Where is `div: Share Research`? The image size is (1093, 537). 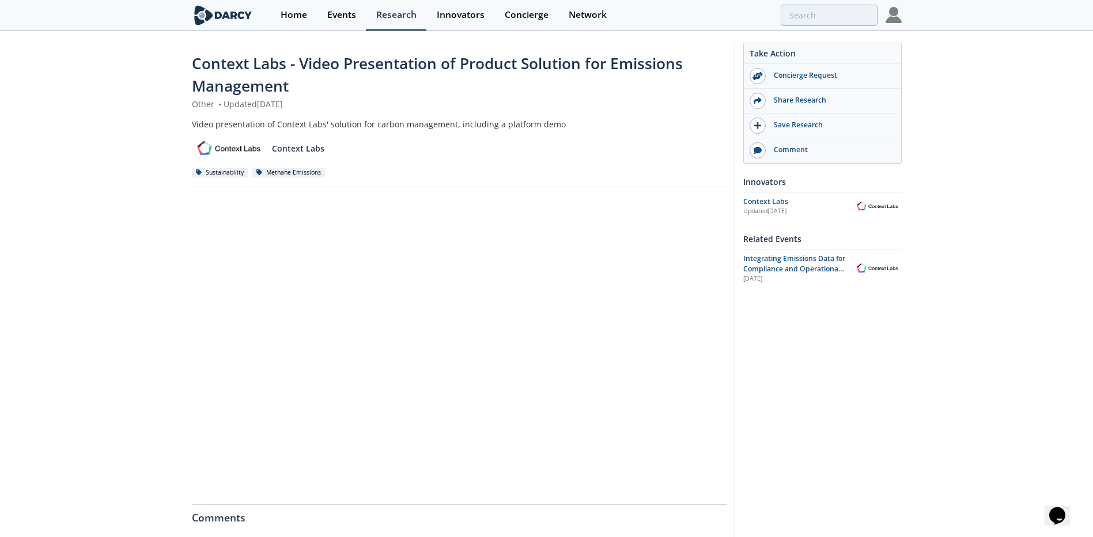
div: Share Research is located at coordinates (830, 100).